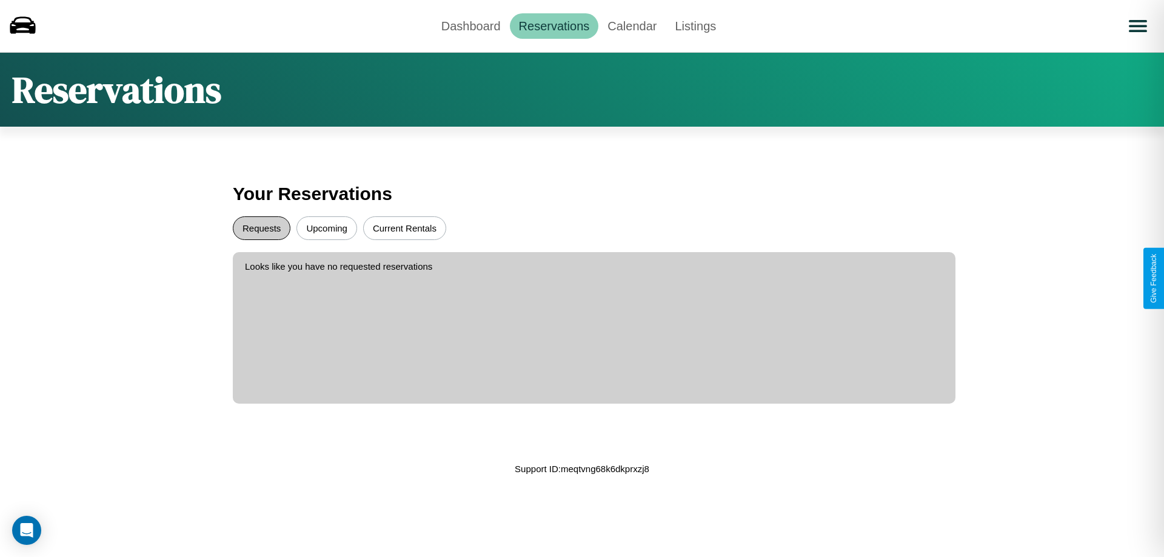 This screenshot has height=557, width=1164. I want to click on h1: Reservations, so click(116, 90).